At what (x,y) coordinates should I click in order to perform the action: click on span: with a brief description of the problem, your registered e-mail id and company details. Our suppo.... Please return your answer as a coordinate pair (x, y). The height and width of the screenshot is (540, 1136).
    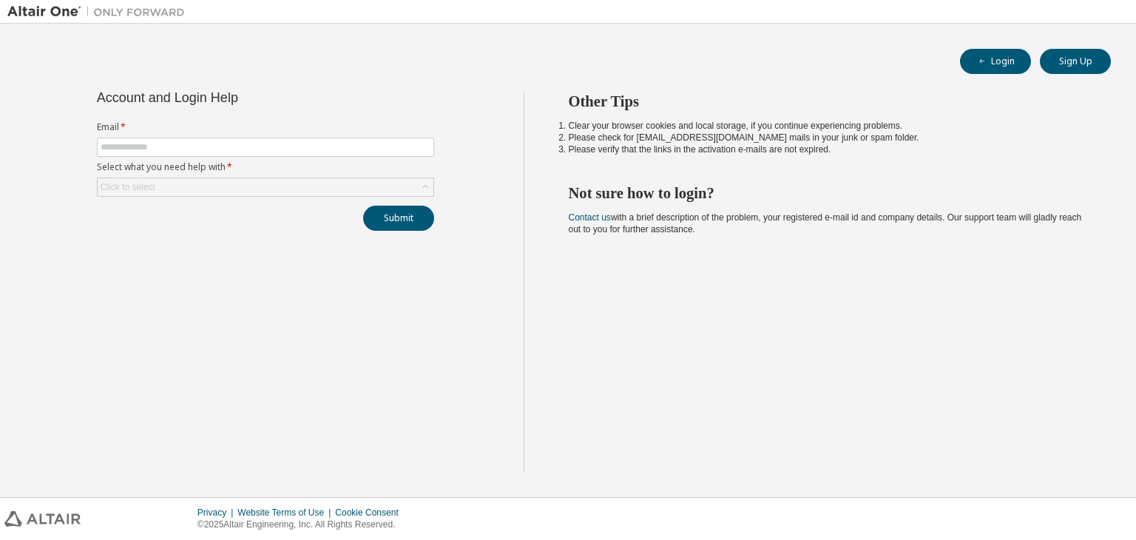
    Looking at the image, I should click on (825, 223).